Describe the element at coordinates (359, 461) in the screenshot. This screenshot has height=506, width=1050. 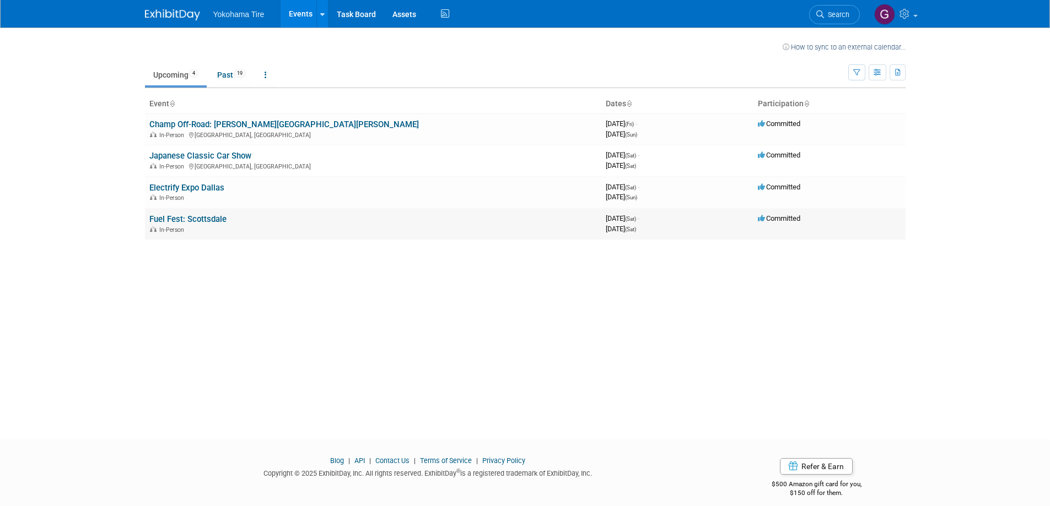
I see `a: API` at that location.